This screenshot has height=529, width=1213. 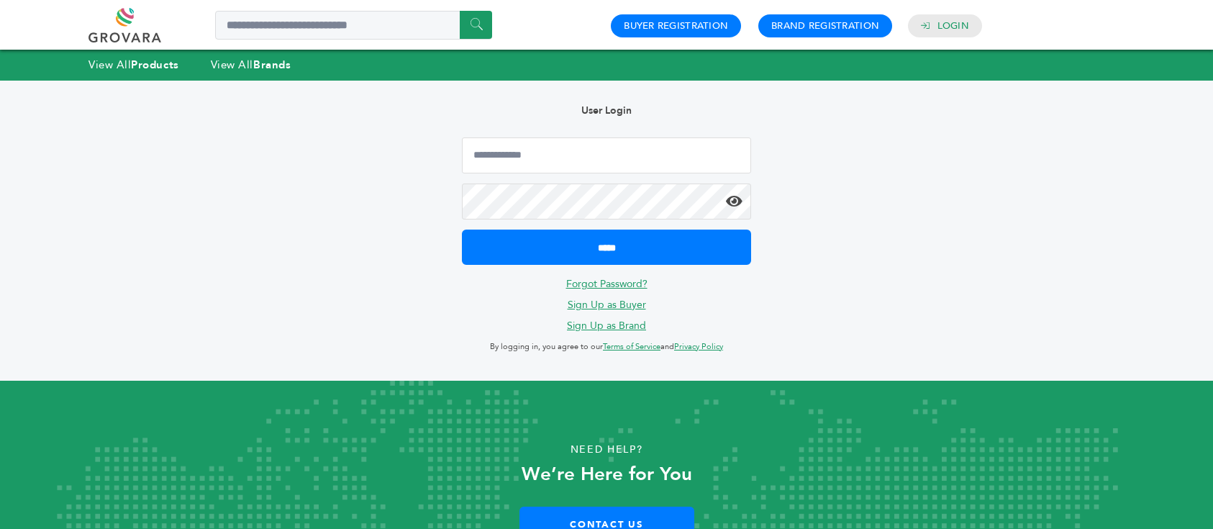 I want to click on strong: Products, so click(x=155, y=65).